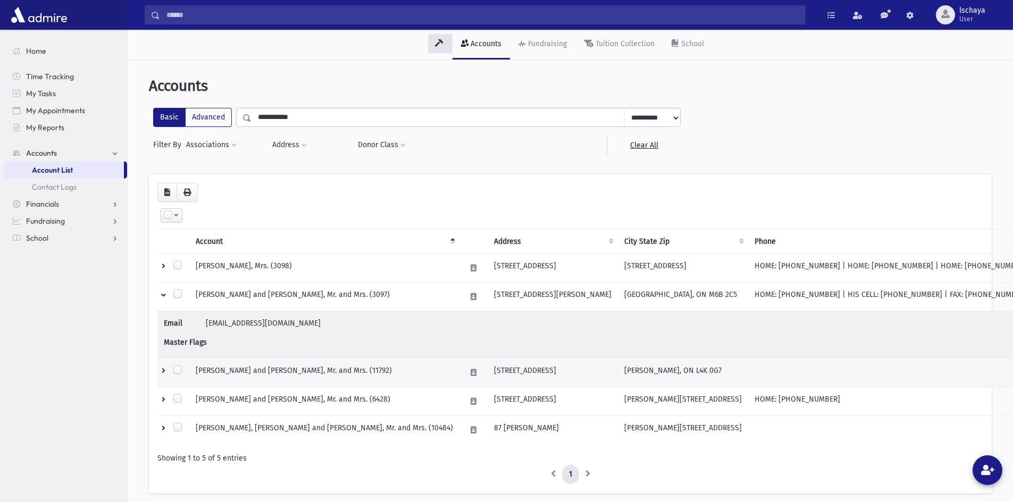  Describe the element at coordinates (65, 111) in the screenshot. I see `a: My Appointments` at that location.